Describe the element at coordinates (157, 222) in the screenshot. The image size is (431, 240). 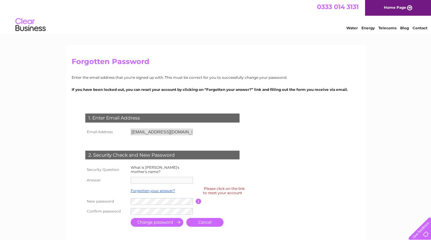
I see `input: Submit` at that location.